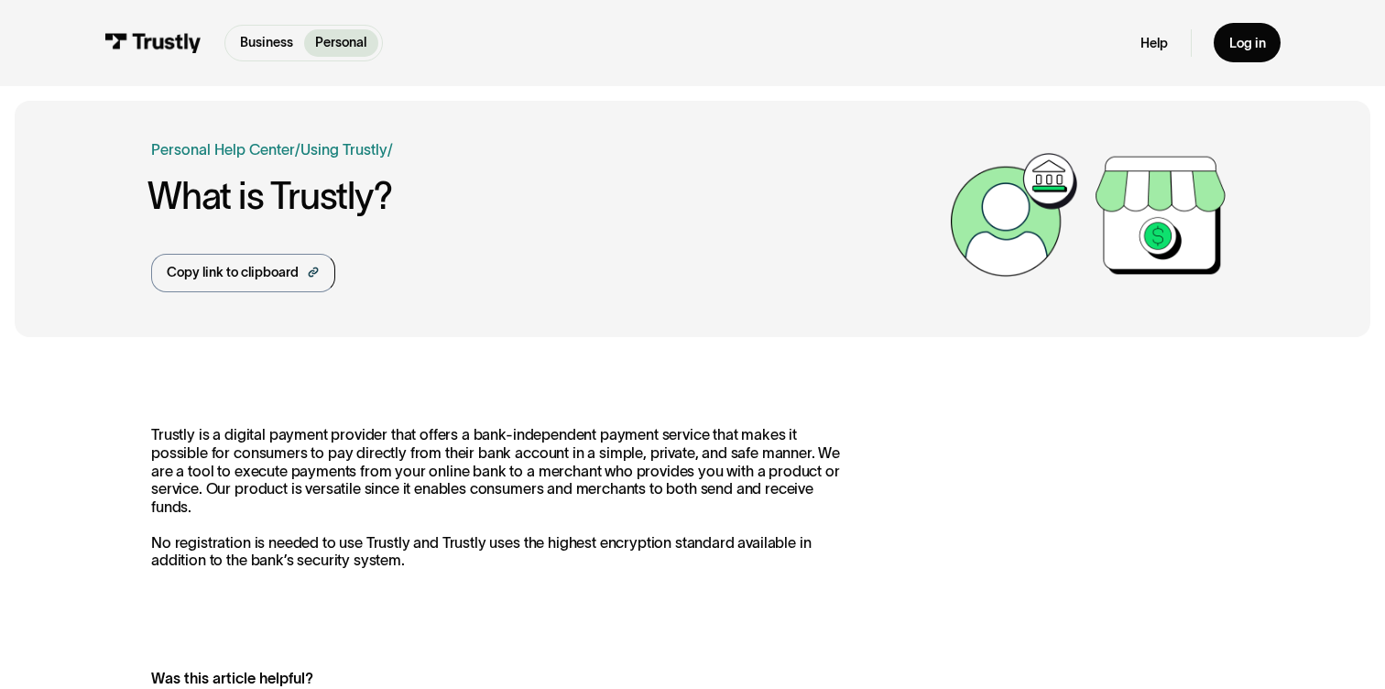 This screenshot has height=689, width=1385. I want to click on div: Was this article helpful?, so click(479, 678).